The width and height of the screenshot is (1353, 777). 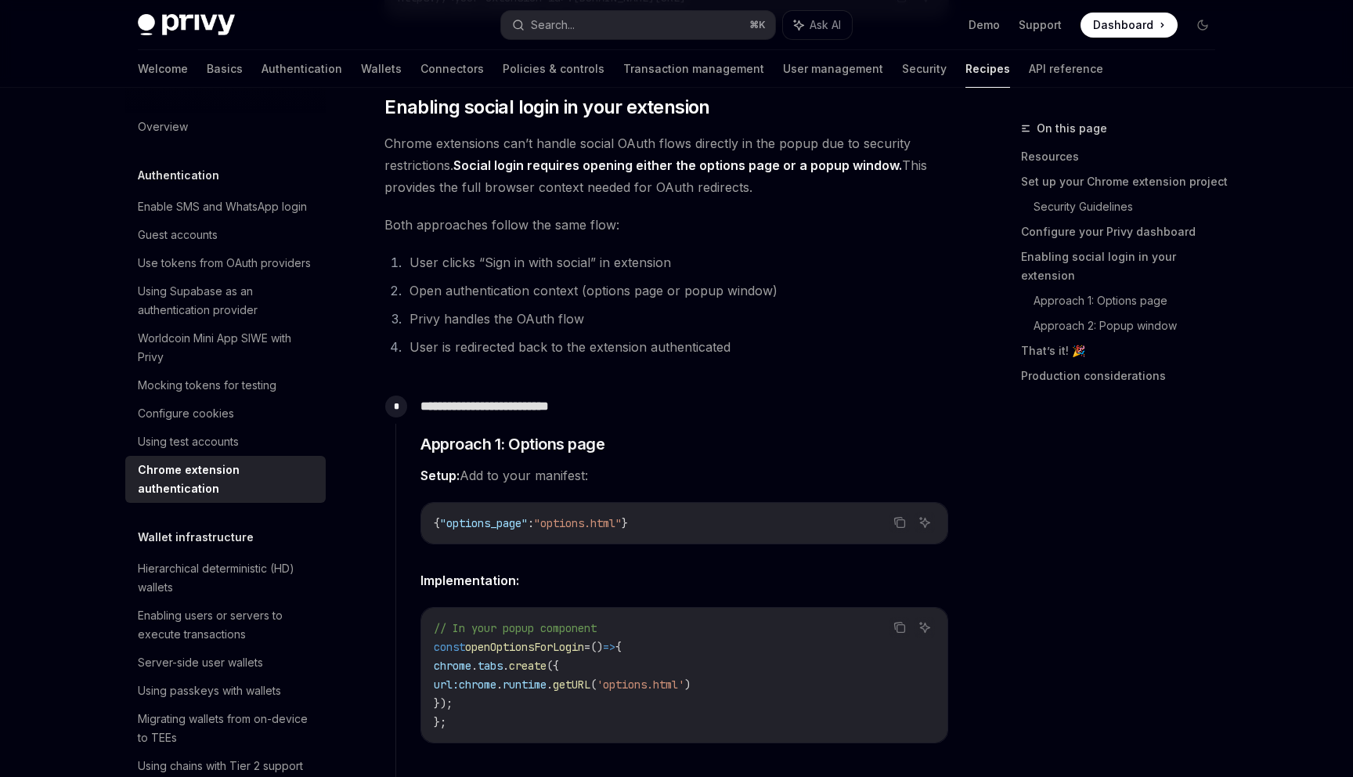 I want to click on span: create, so click(x=528, y=666).